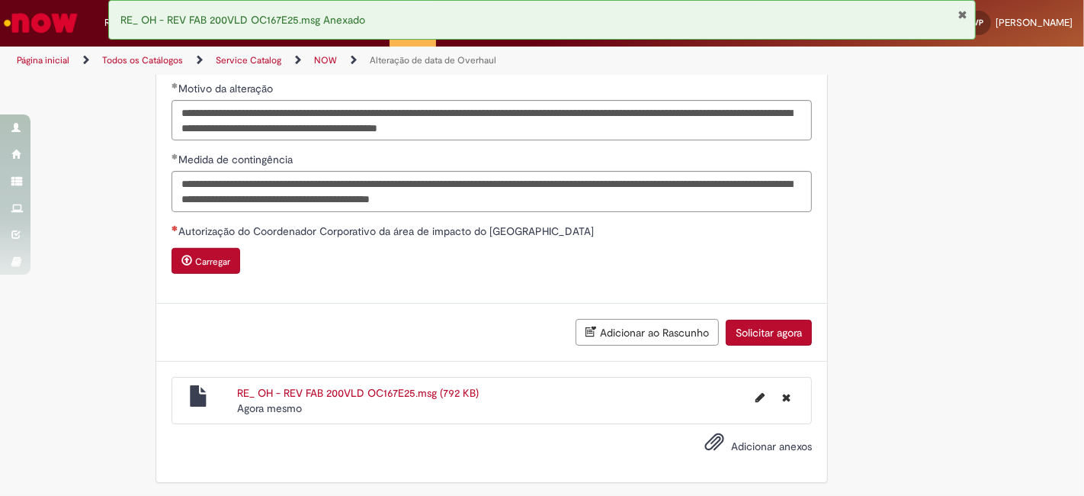  What do you see at coordinates (40, 23) in the screenshot?
I see `img: ServiceNow` at bounding box center [40, 23].